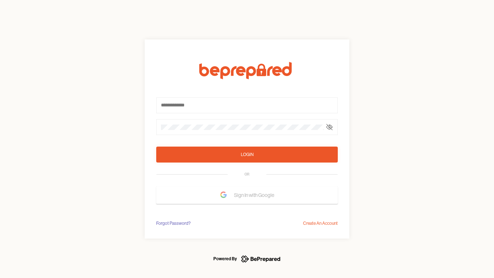  What do you see at coordinates (321, 223) in the screenshot?
I see `div: Create An Account` at bounding box center [321, 223].